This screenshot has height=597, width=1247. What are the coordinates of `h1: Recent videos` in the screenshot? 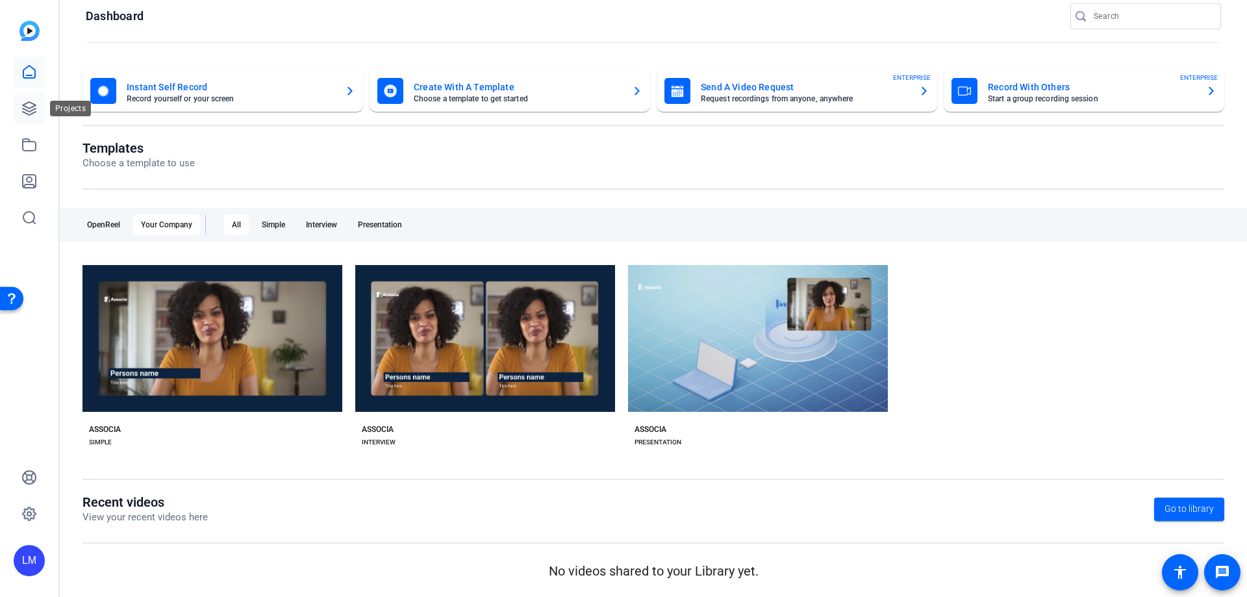 It's located at (145, 502).